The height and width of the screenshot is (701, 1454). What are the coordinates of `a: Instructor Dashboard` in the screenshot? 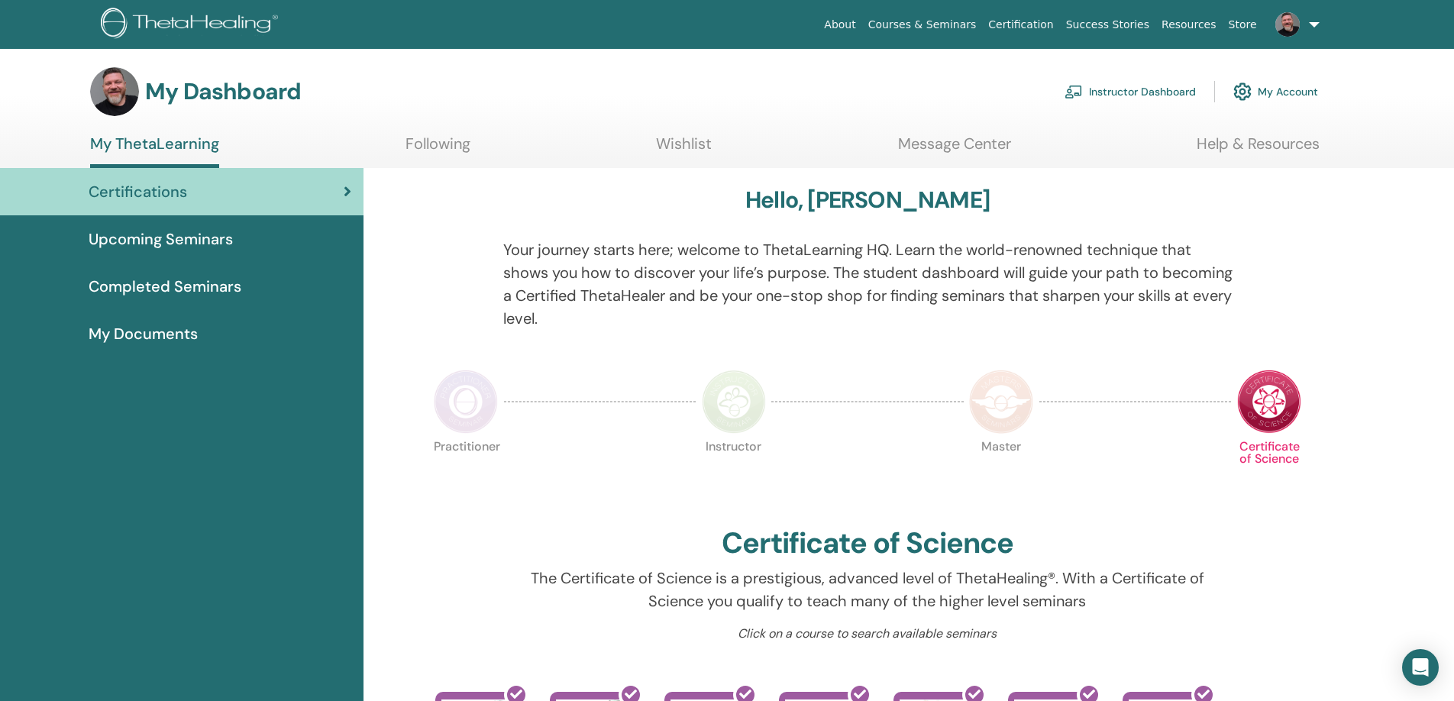 It's located at (1130, 92).